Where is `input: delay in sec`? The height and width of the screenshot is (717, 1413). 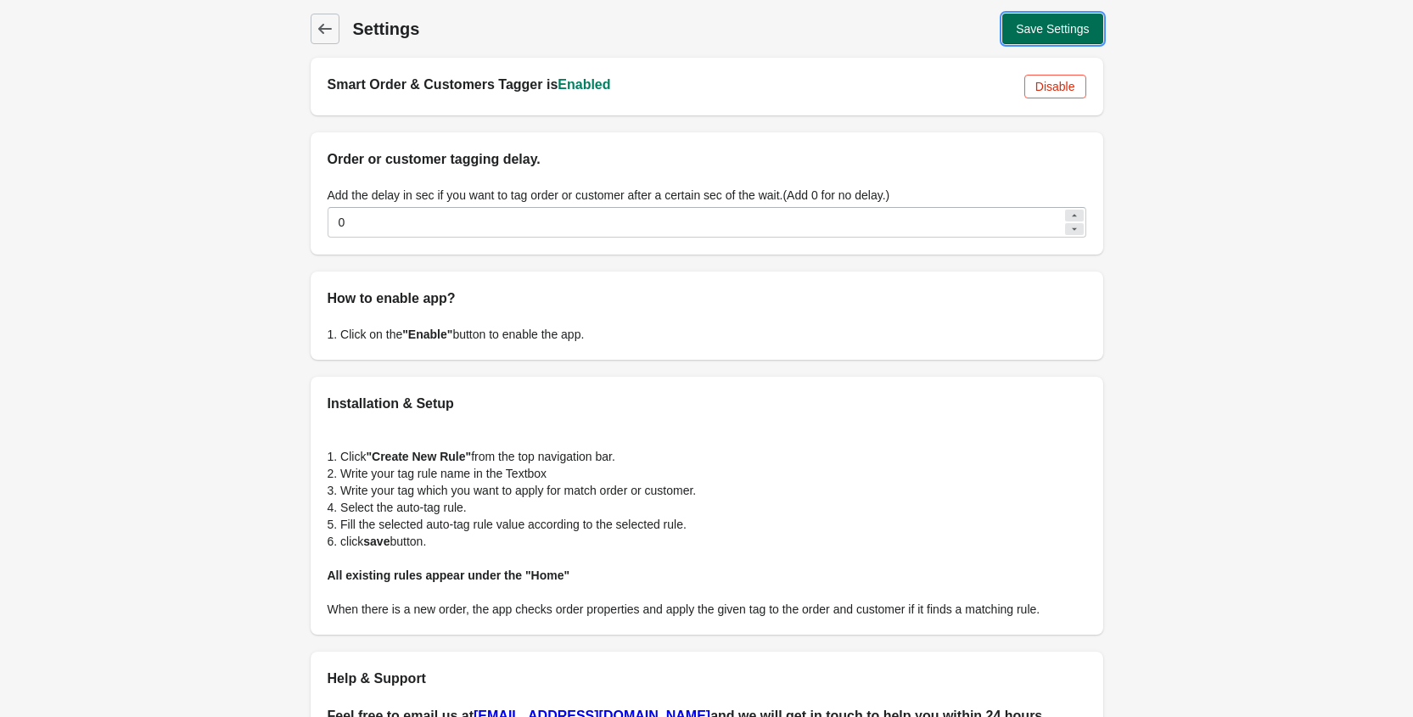 input: delay in sec is located at coordinates (695, 222).